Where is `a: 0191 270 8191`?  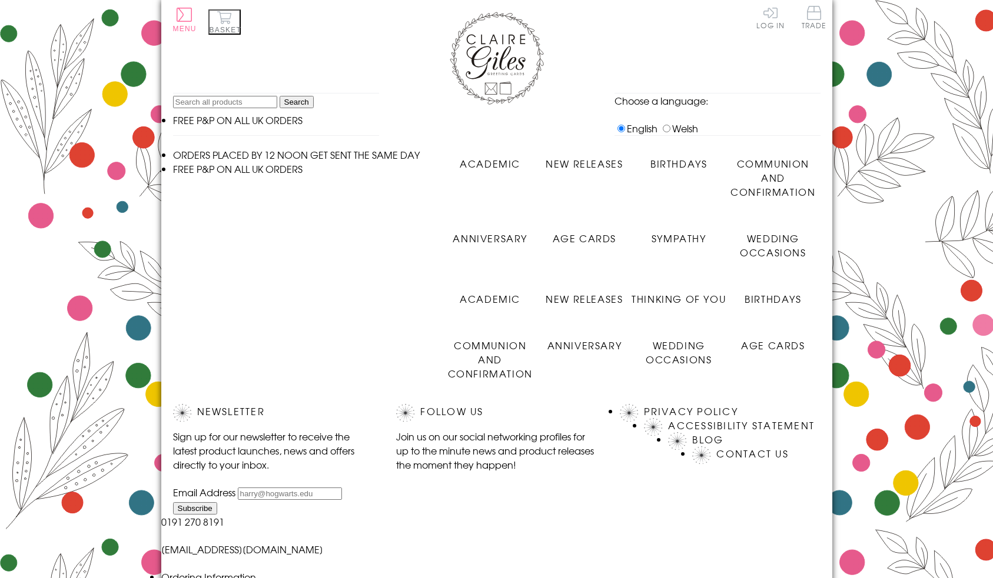
a: 0191 270 8191 is located at coordinates (192, 522).